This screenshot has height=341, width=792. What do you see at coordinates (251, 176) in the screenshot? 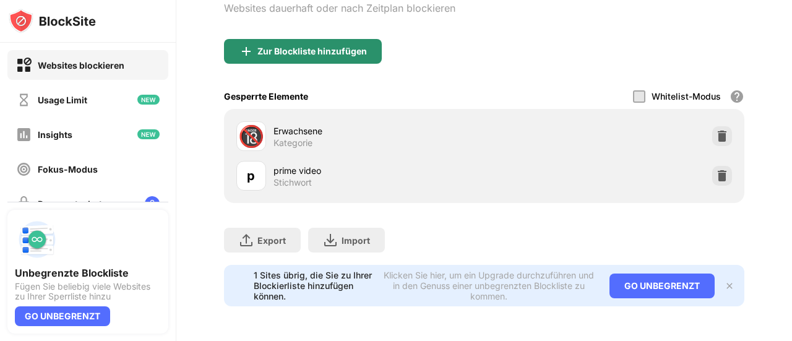
I see `div: p` at bounding box center [251, 176].